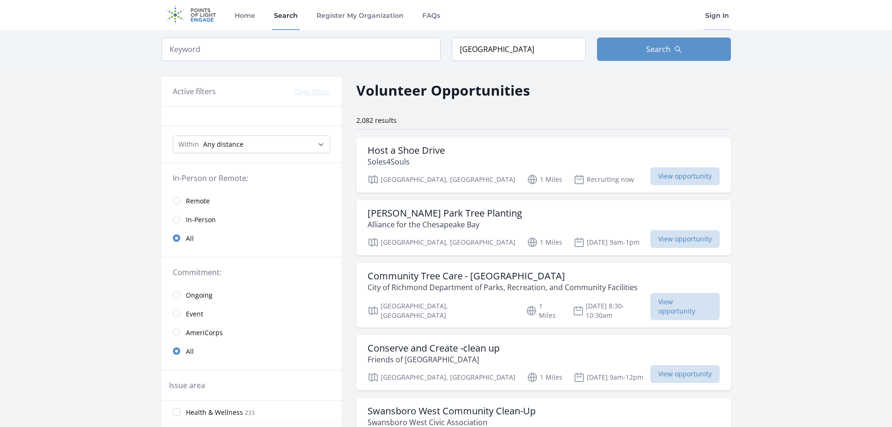 This screenshot has width=892, height=427. Describe the element at coordinates (664, 49) in the screenshot. I see `button: Search` at that location.